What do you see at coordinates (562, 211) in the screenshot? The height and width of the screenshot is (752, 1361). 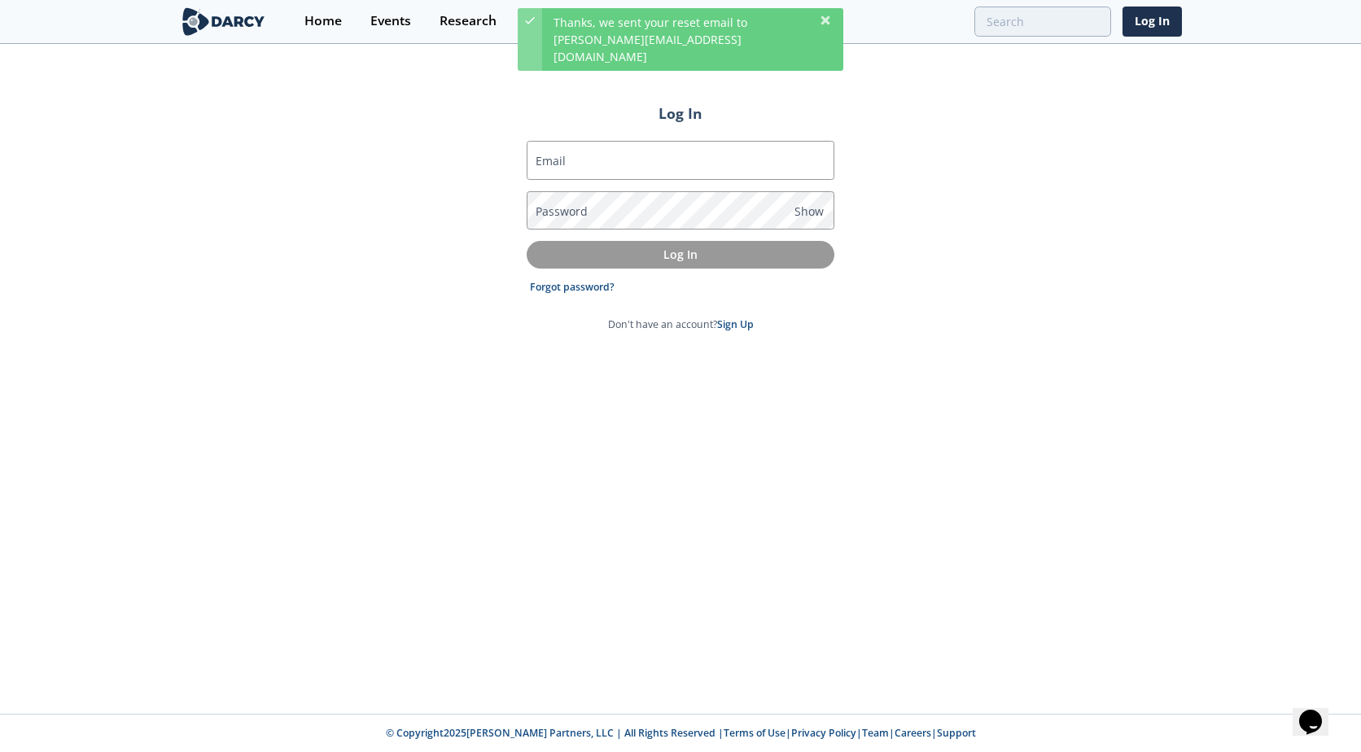 I see `label: Password` at bounding box center [562, 211].